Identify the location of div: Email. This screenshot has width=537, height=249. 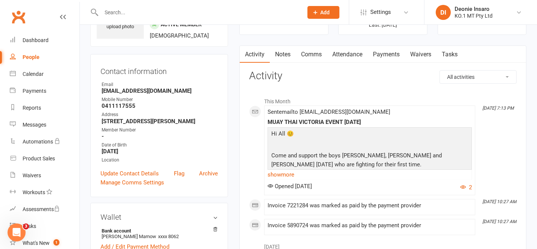
(160, 85).